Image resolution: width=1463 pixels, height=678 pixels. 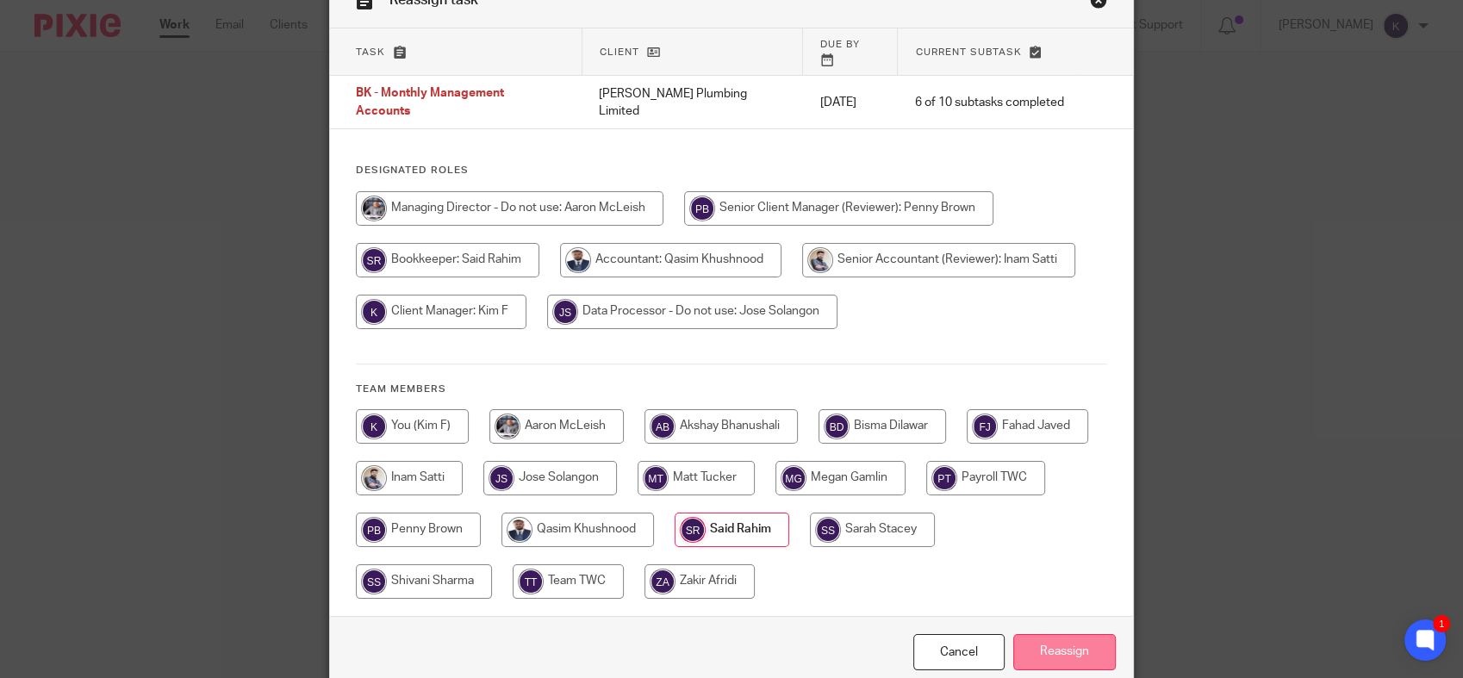 What do you see at coordinates (620, 52) in the screenshot?
I see `span: Client` at bounding box center [620, 52].